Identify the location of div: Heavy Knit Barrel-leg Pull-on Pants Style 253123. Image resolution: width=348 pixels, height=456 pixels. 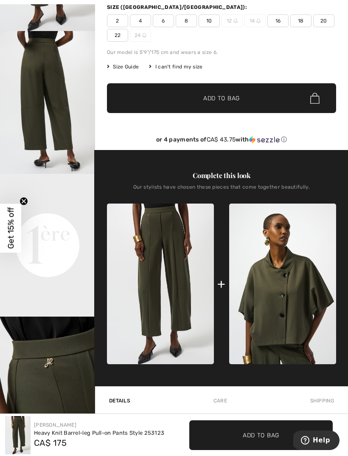
(99, 433).